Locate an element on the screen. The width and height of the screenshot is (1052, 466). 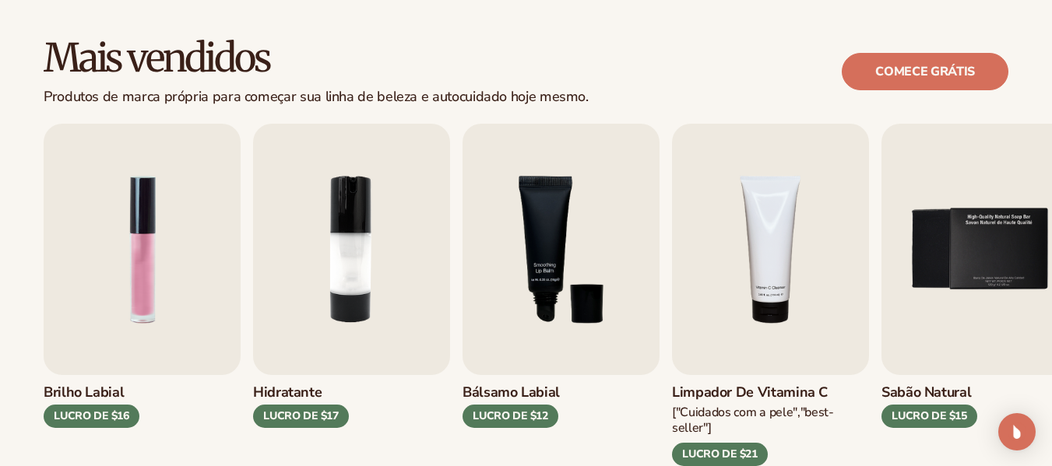
font: Hidratante is located at coordinates (287, 392).